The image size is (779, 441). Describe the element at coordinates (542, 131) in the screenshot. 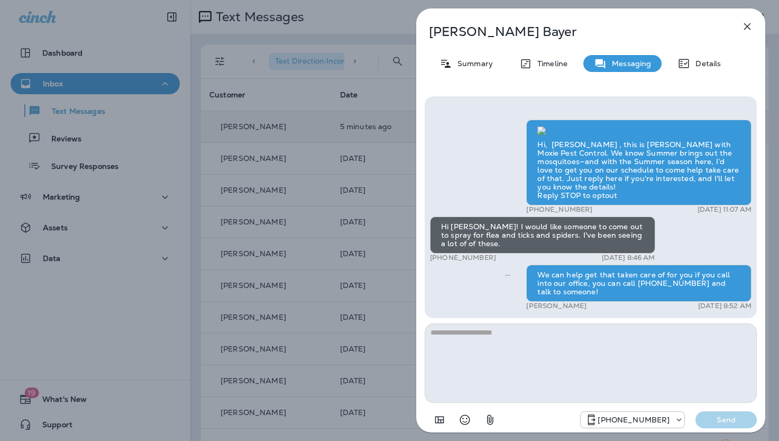

I see `img: twilio-download` at that location.